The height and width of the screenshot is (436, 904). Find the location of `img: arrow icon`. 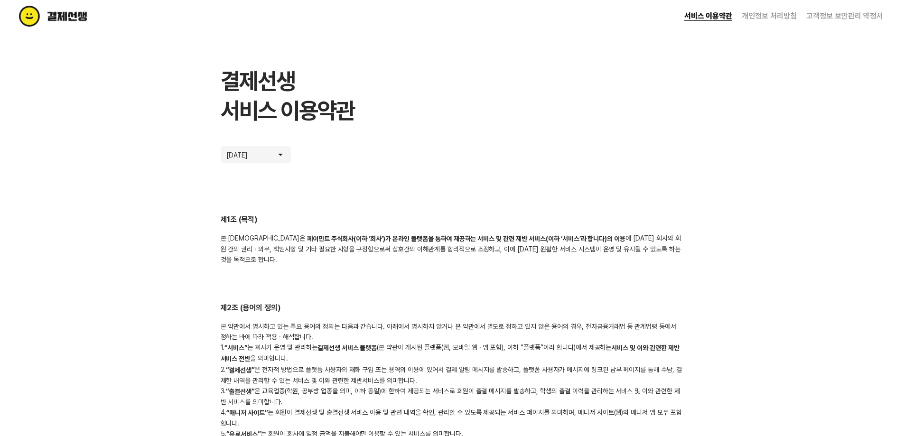

img: arrow icon is located at coordinates (280, 155).